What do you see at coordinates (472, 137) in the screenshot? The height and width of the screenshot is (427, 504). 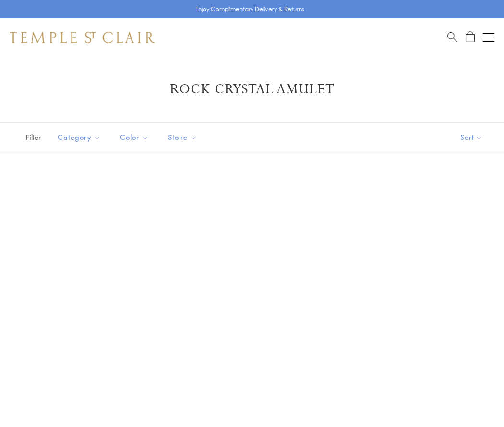 I see `button: Show sort by` at bounding box center [472, 137].